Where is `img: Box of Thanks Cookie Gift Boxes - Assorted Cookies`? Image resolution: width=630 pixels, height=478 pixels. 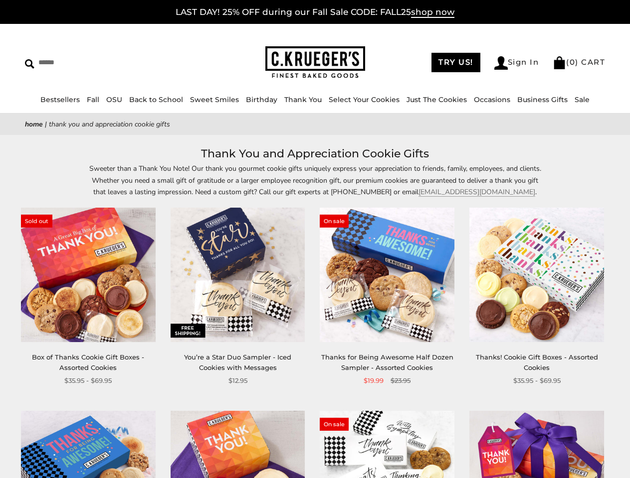
img: Box of Thanks Cookie Gift Boxes - Assorted Cookies is located at coordinates (88, 275).